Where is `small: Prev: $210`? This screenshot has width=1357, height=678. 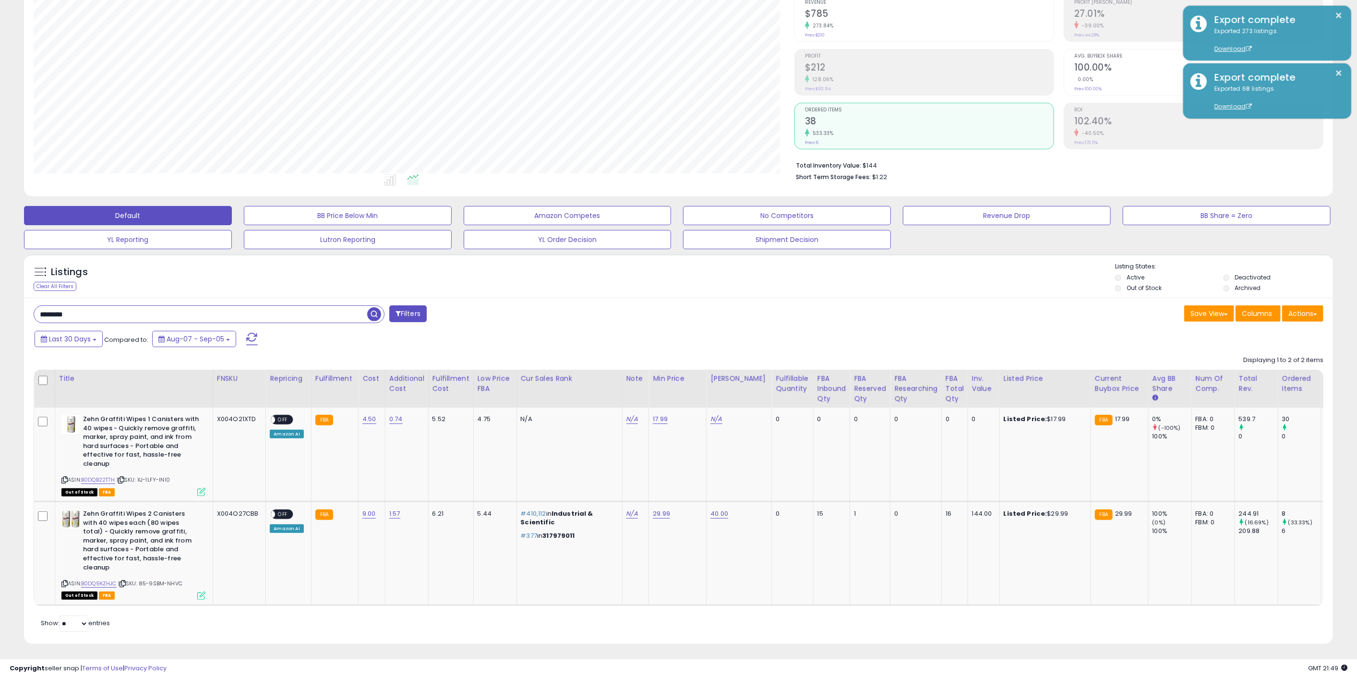 small: Prev: $210 is located at coordinates (815, 35).